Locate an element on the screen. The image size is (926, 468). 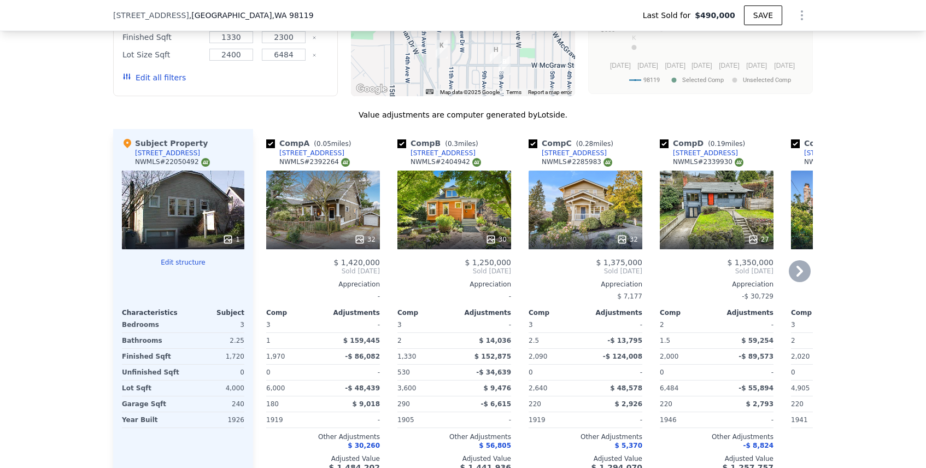
span: 6,484 is located at coordinates (669, 388).